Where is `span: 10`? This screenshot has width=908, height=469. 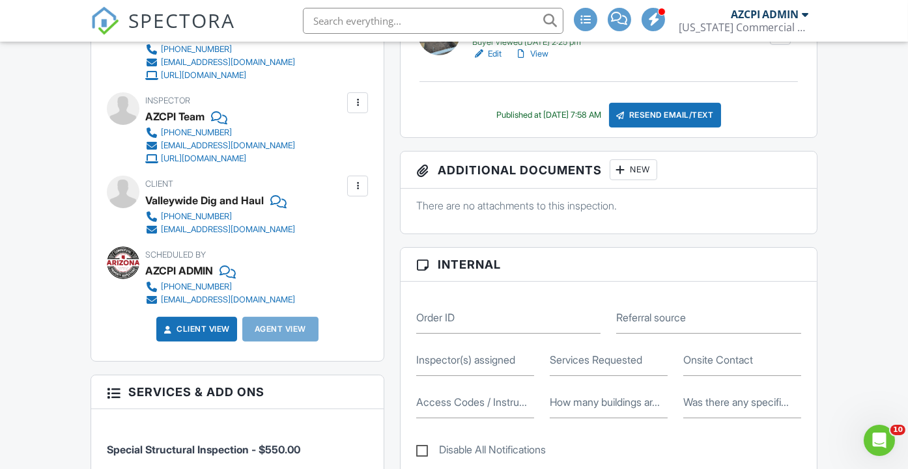 span: 10 is located at coordinates (897, 430).